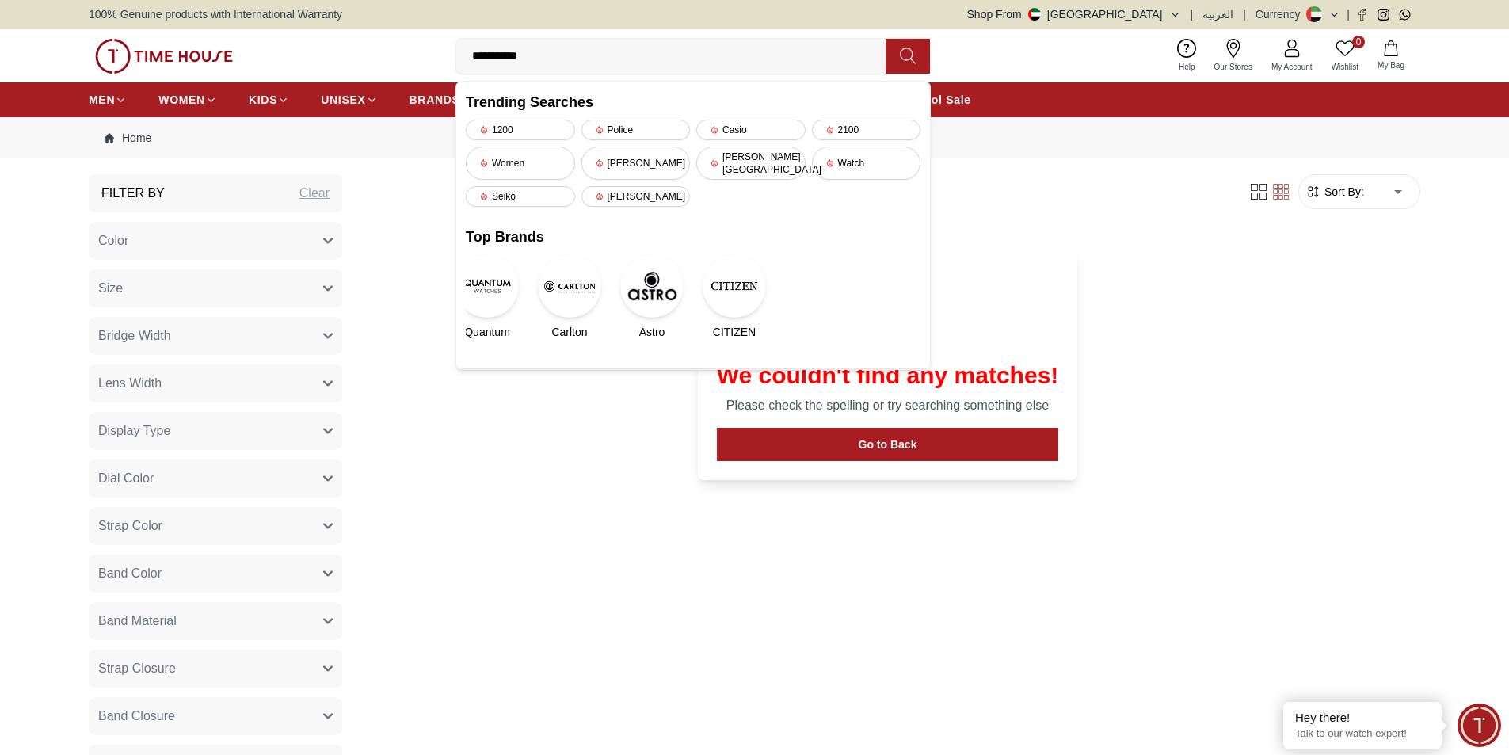 Image resolution: width=1509 pixels, height=755 pixels. Describe the element at coordinates (734, 332) in the screenshot. I see `span: CITIZEN` at that location.